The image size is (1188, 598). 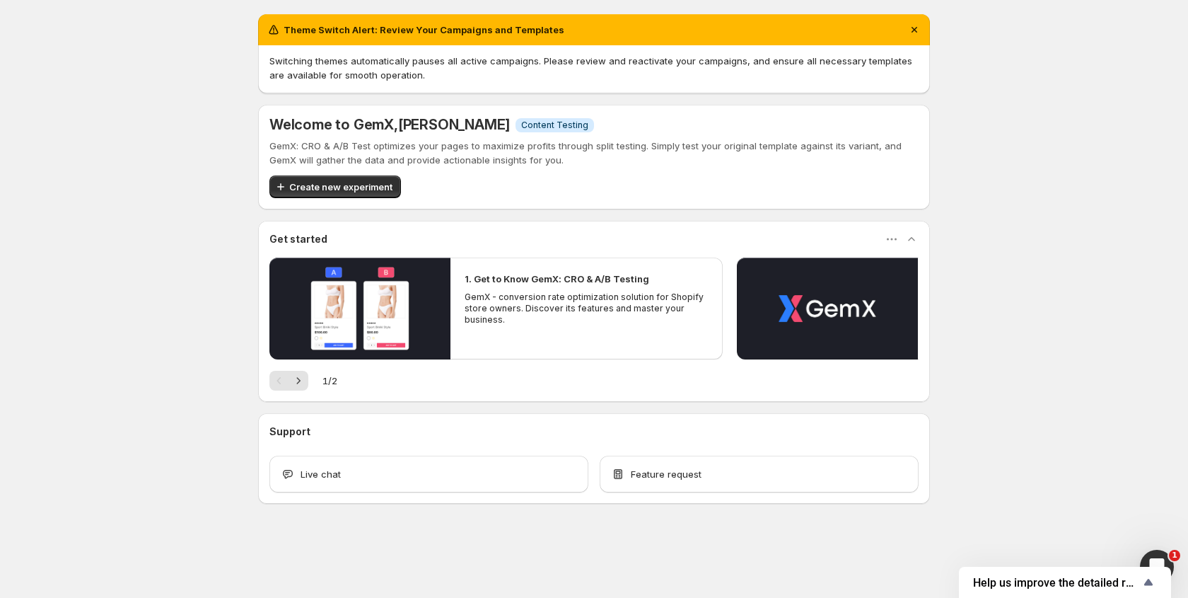 What do you see at coordinates (1065, 582) in the screenshot?
I see `button: Show survey - Help us improve the detailed report for A/B campaigns` at bounding box center [1065, 582].